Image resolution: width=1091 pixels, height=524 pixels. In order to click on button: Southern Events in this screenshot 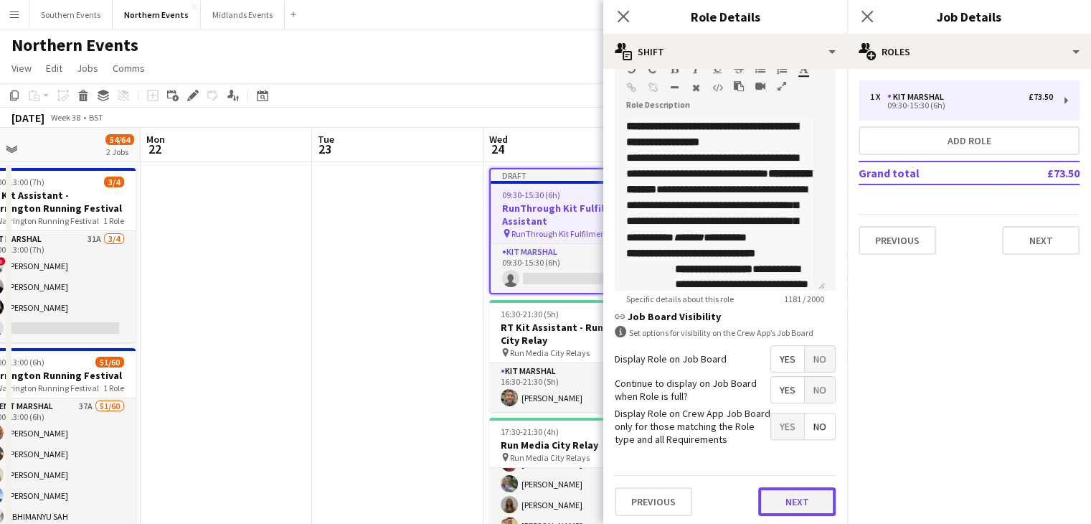, I will do `click(71, 14)`.